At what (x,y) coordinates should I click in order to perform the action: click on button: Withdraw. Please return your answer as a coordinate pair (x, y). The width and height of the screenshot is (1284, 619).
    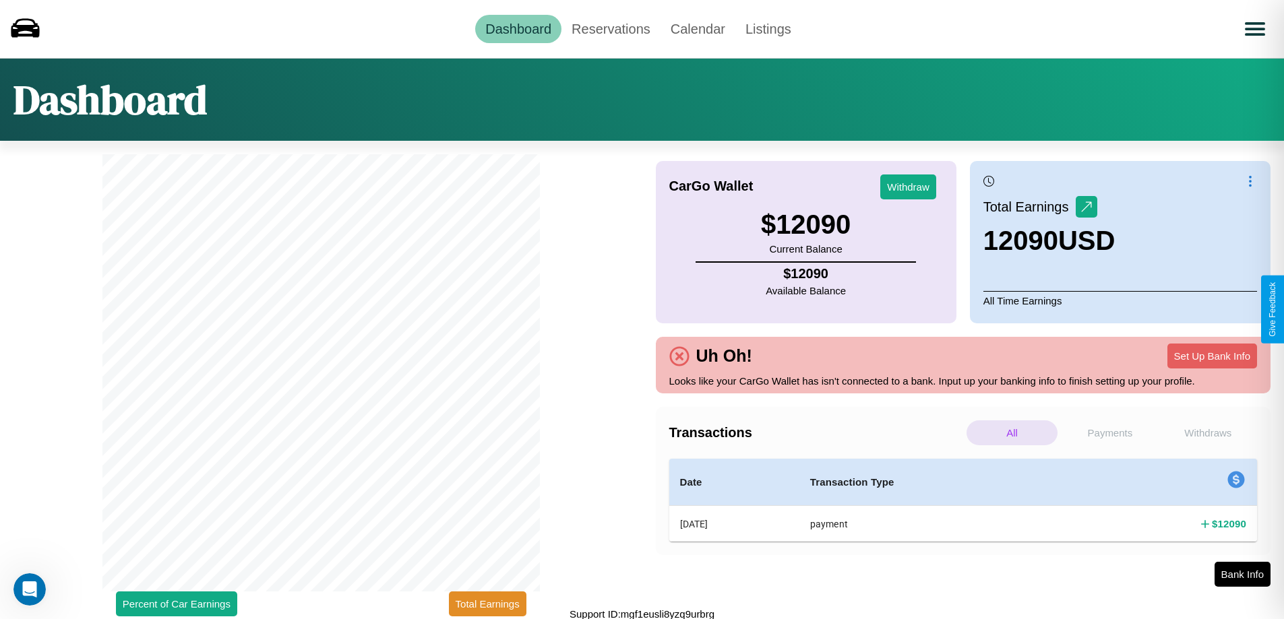
    Looking at the image, I should click on (908, 187).